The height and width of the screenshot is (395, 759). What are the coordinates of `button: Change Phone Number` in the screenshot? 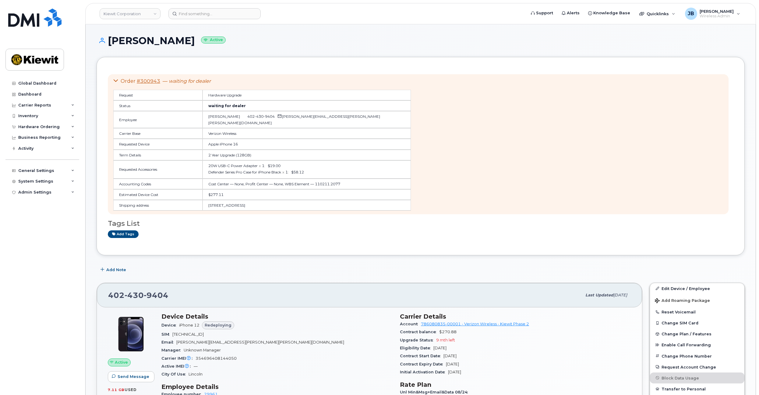 It's located at (697, 356).